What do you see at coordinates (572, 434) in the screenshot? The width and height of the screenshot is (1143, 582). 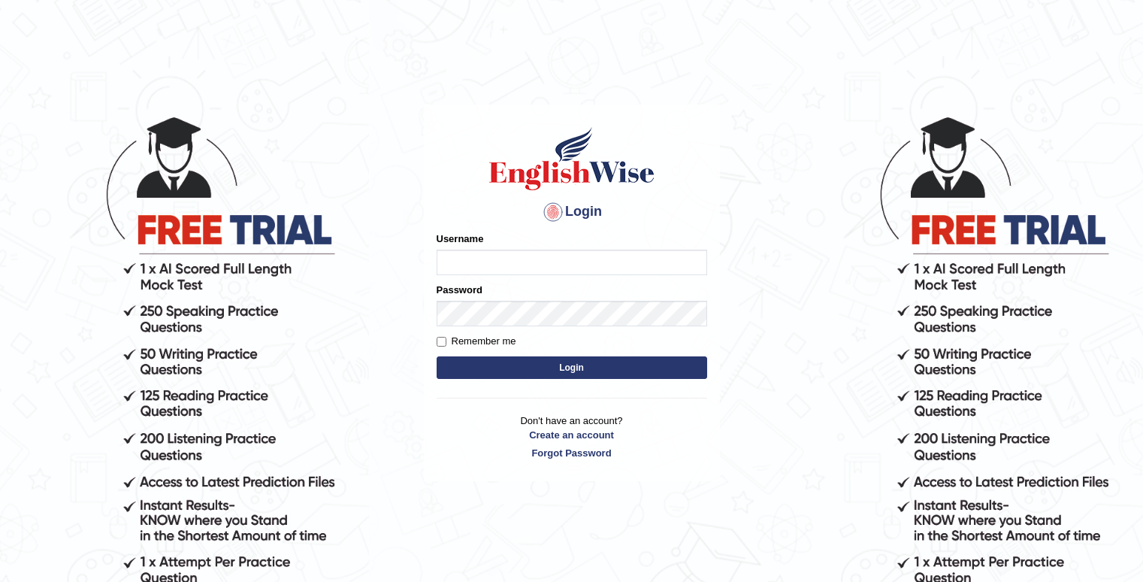 I see `a: Create an account` at bounding box center [572, 434].